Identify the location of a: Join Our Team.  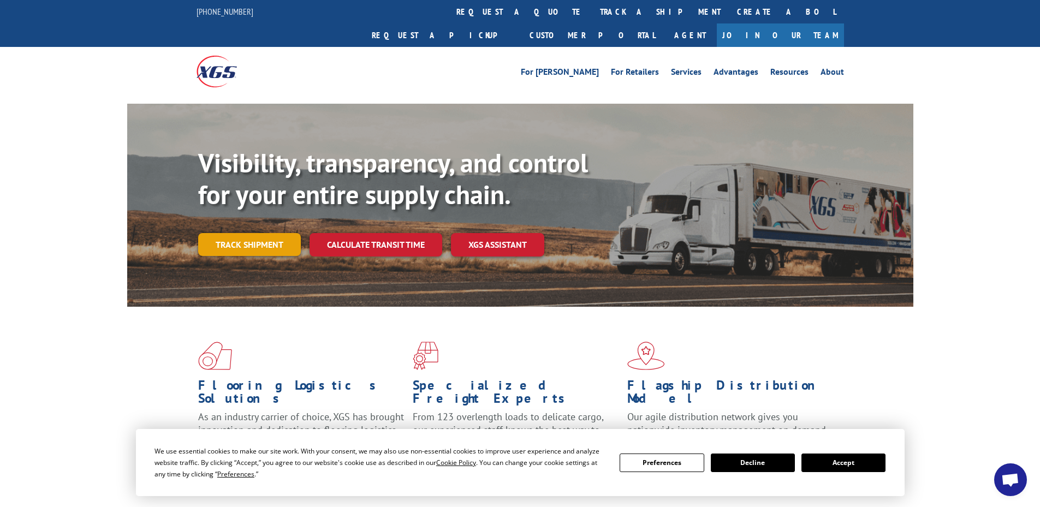
(780, 35).